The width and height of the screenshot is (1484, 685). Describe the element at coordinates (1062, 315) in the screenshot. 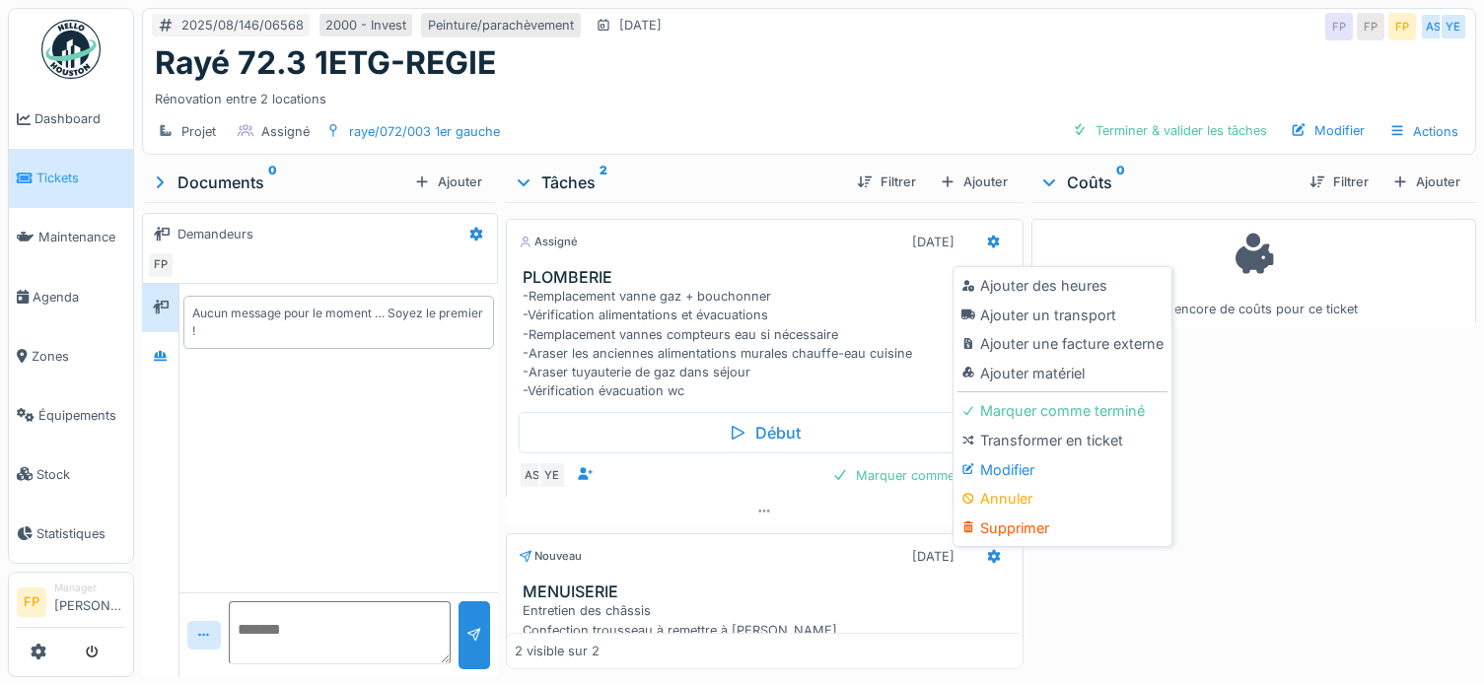

I see `div: Ajouter un transport` at that location.